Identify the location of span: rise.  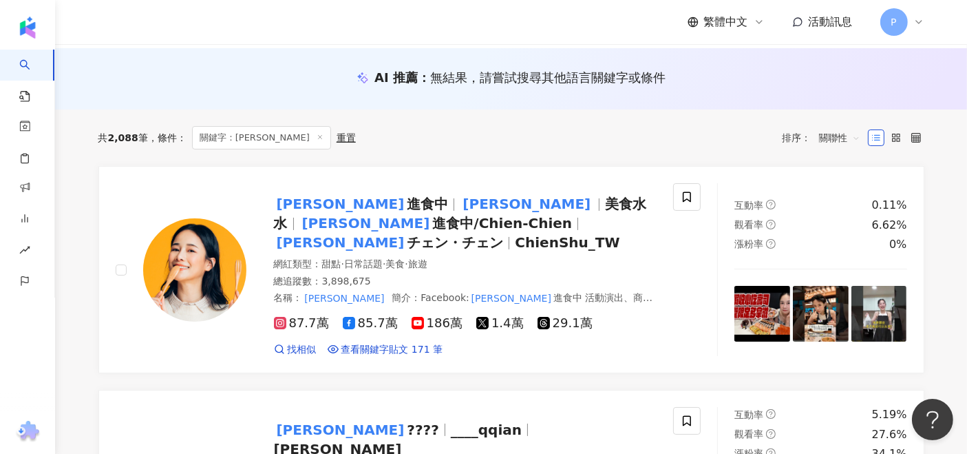
(25, 251).